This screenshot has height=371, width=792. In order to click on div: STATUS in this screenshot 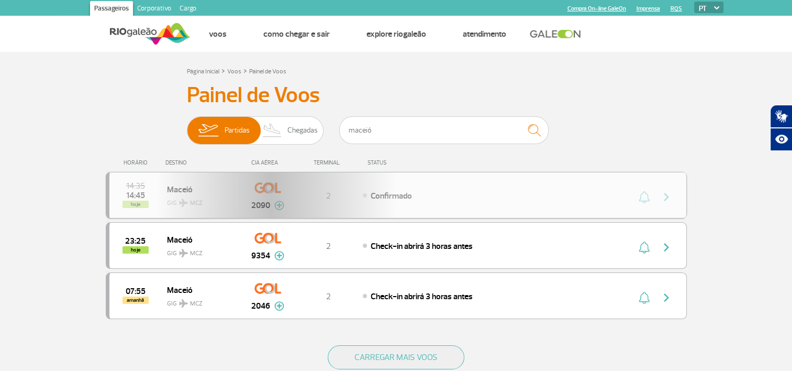, I will do `click(405, 162)`.